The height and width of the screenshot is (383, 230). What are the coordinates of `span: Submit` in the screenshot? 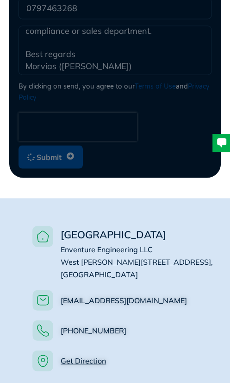 It's located at (49, 157).